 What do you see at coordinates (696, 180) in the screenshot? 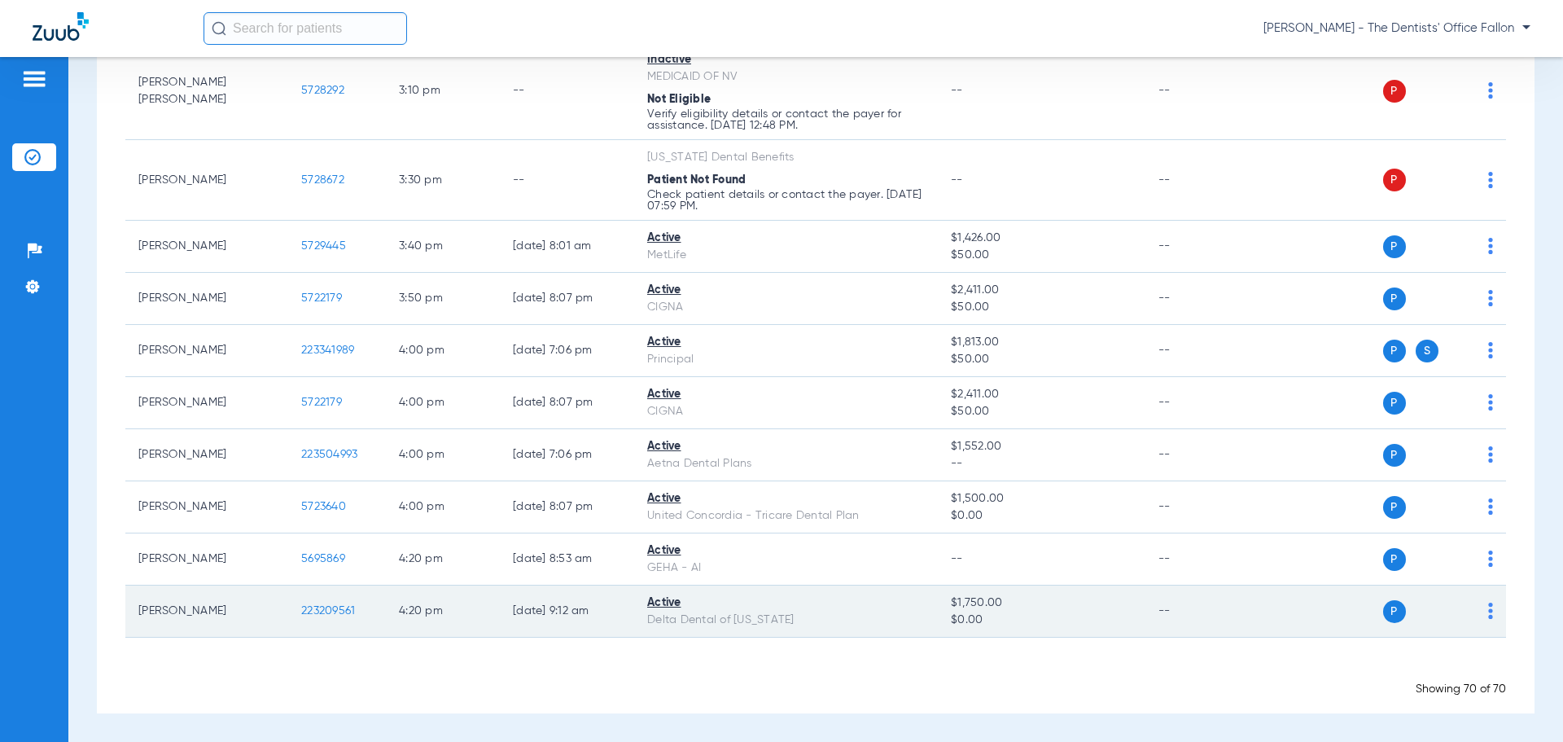
I see `span: Patient Not Found` at bounding box center [696, 180].